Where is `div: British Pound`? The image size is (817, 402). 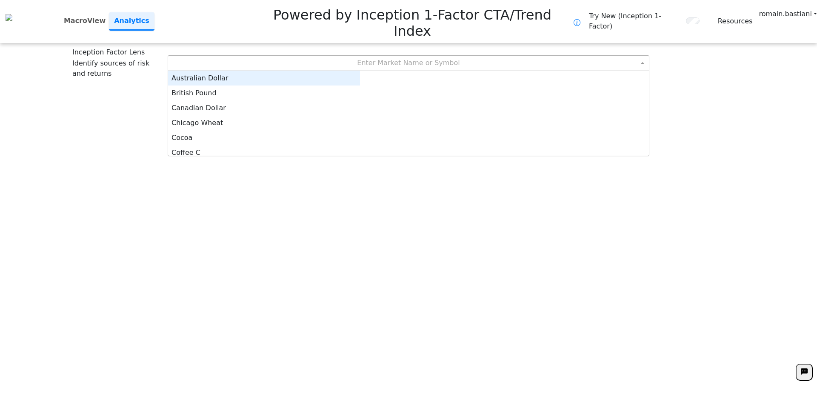 div: British Pound is located at coordinates (264, 93).